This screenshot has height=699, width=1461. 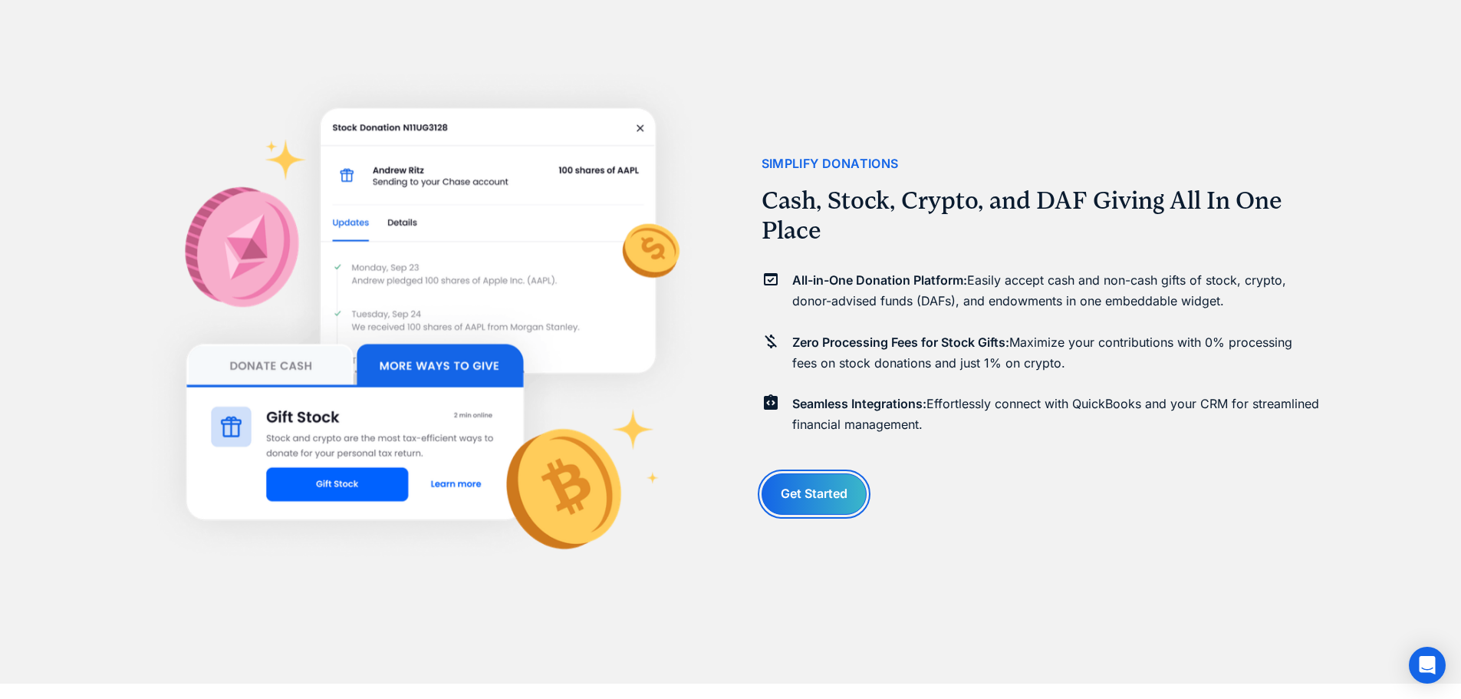 I want to click on strong: Zero Processing Fees for Stock Gifts:, so click(x=900, y=342).